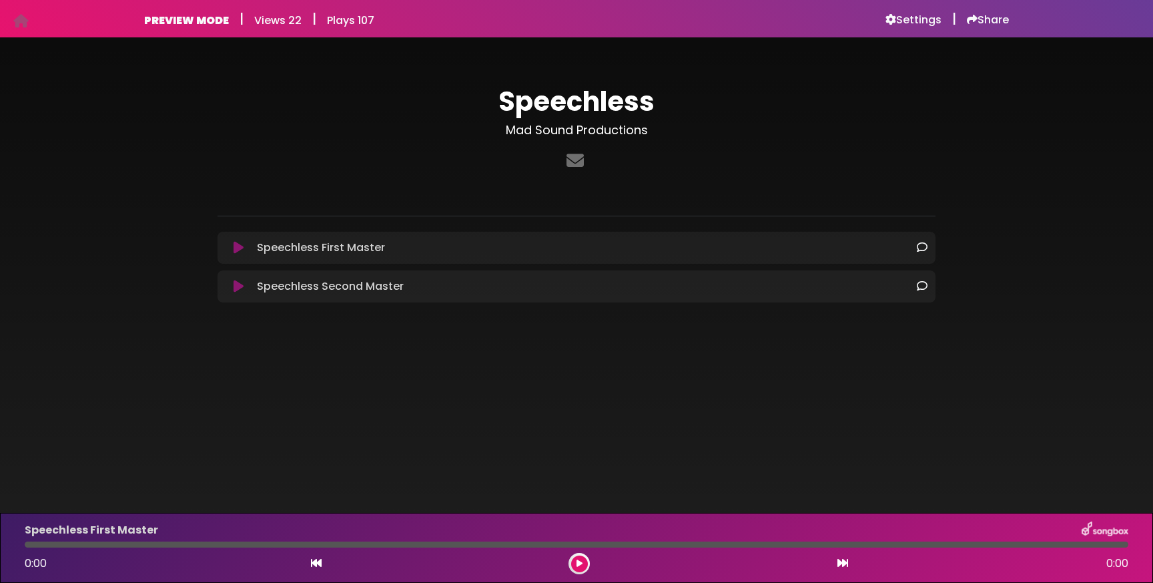 The width and height of the screenshot is (1153, 583). Describe the element at coordinates (988, 20) in the screenshot. I see `h6: Share` at that location.